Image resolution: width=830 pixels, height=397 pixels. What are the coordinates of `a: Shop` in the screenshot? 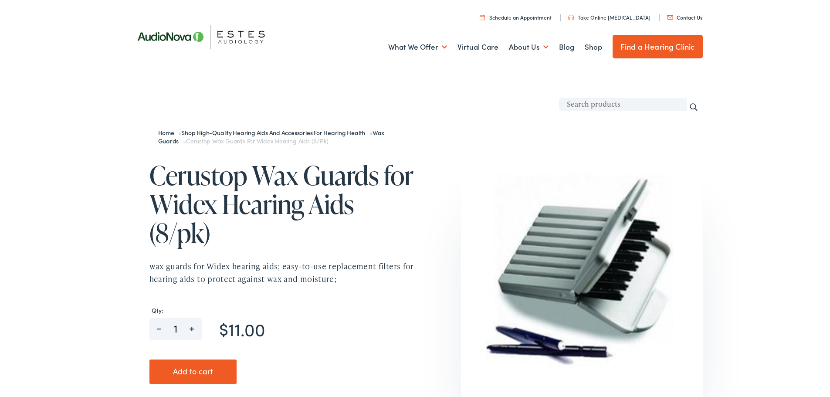 It's located at (593, 47).